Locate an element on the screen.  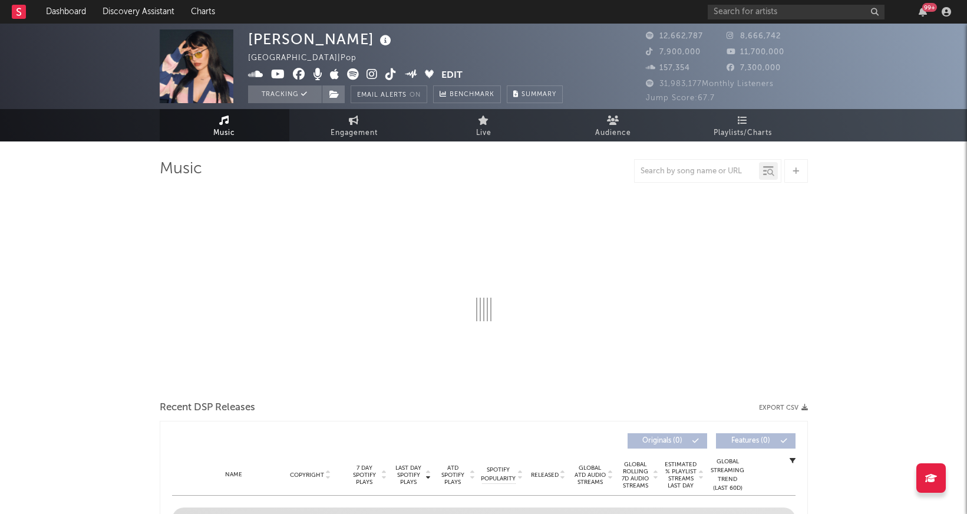
span: Spotify Popularity is located at coordinates (498, 474).